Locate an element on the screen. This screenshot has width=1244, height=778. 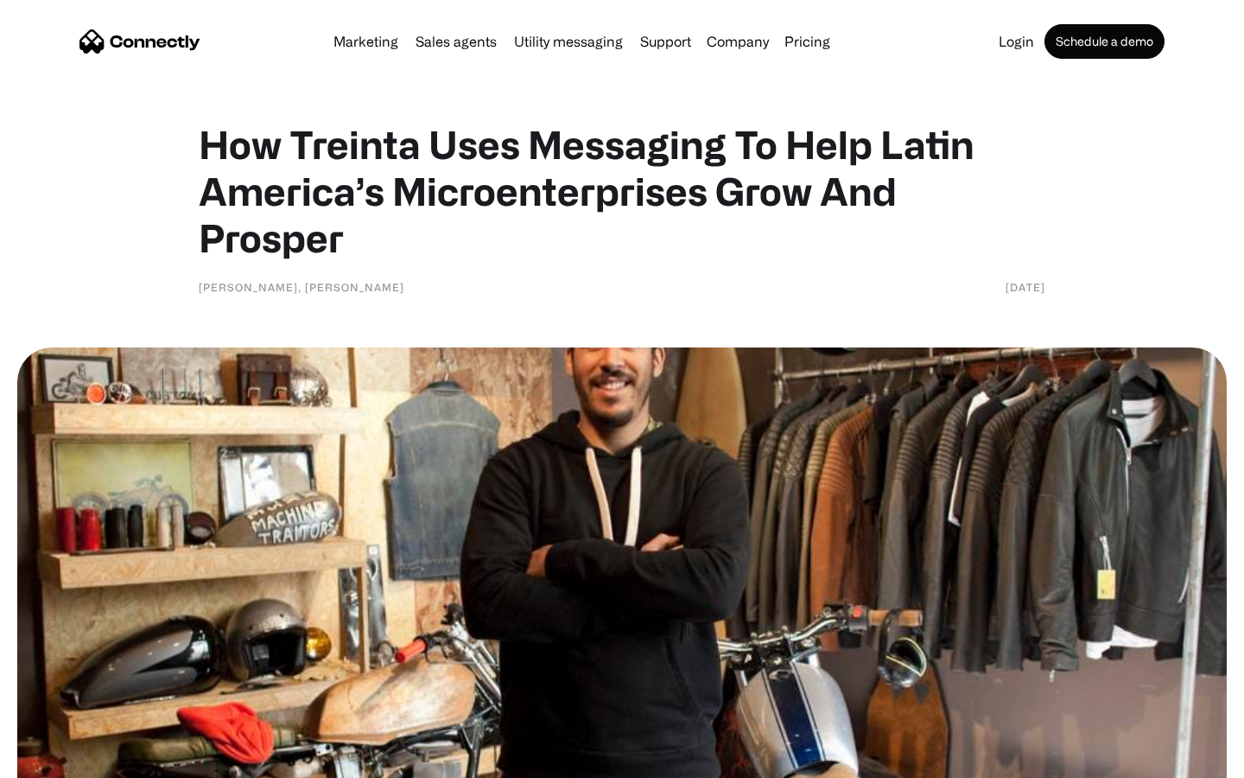
a: Sales agents is located at coordinates (456, 41).